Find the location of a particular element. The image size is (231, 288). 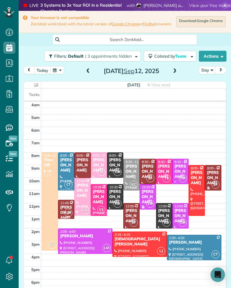

a: Download Google Chrome is located at coordinates (201, 22).